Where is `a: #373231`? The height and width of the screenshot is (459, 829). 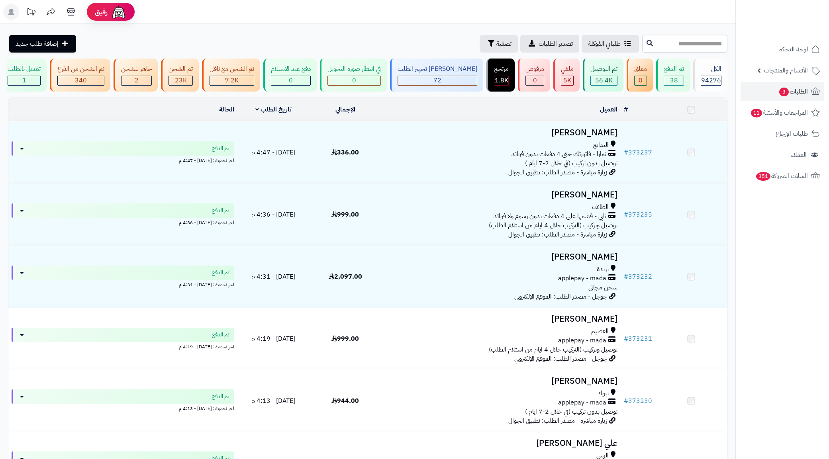 a: #373231 is located at coordinates (638, 339).